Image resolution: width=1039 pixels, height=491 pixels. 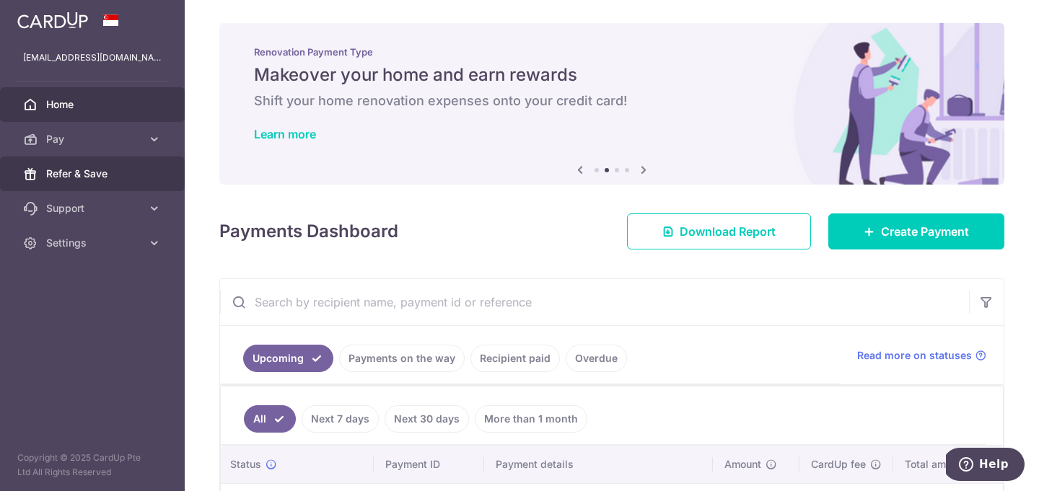 I want to click on a: Next 7 days, so click(x=340, y=419).